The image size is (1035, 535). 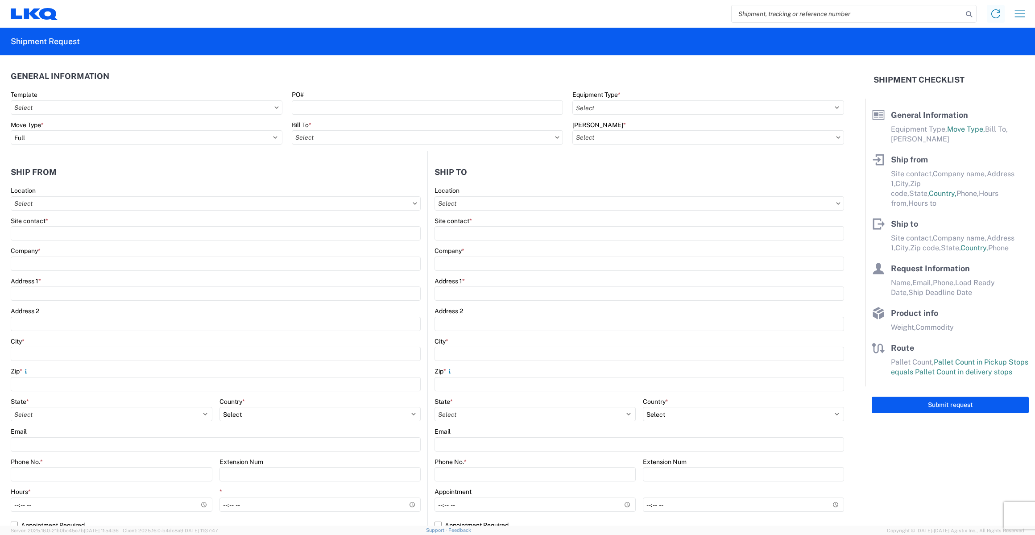 What do you see at coordinates (65, 530) in the screenshot?
I see `span: Server: 2025.16.0-21b0bc45e7b` at bounding box center [65, 530].